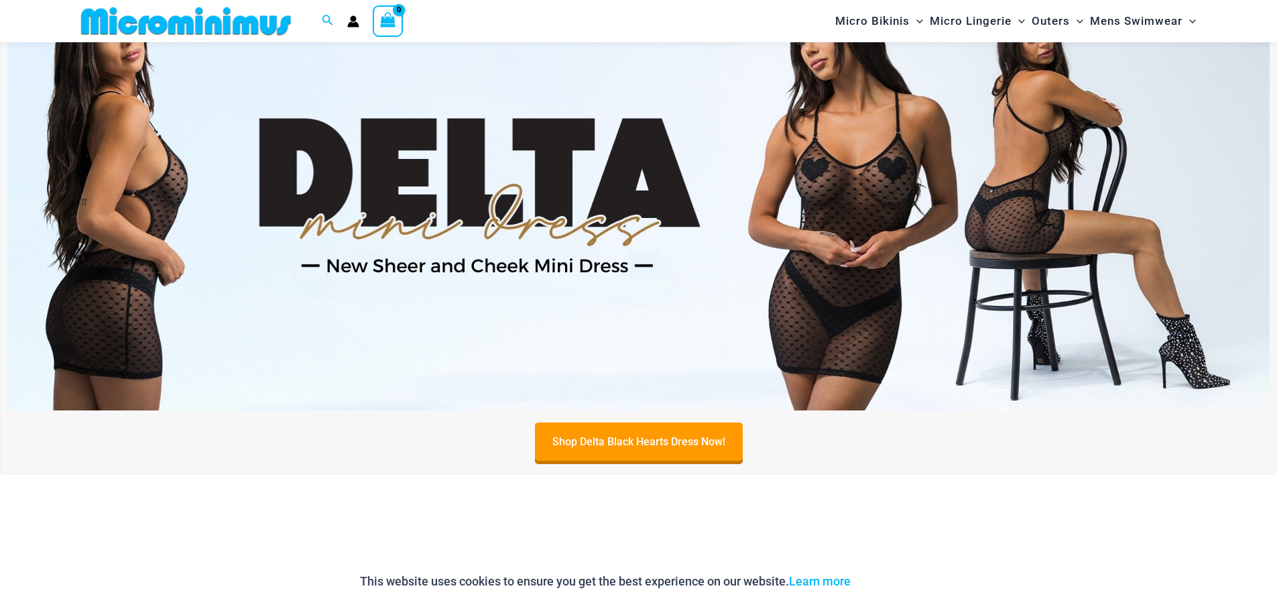 The image size is (1277, 611). I want to click on span: Mens Swimwear, so click(1136, 21).